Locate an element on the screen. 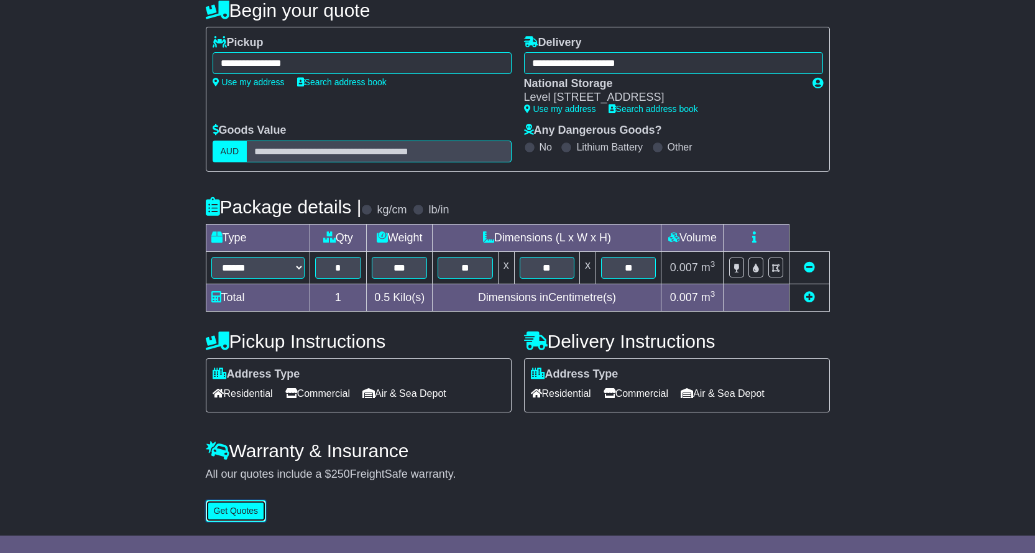 This screenshot has height=553, width=1035. td: Qty is located at coordinates (338, 237).